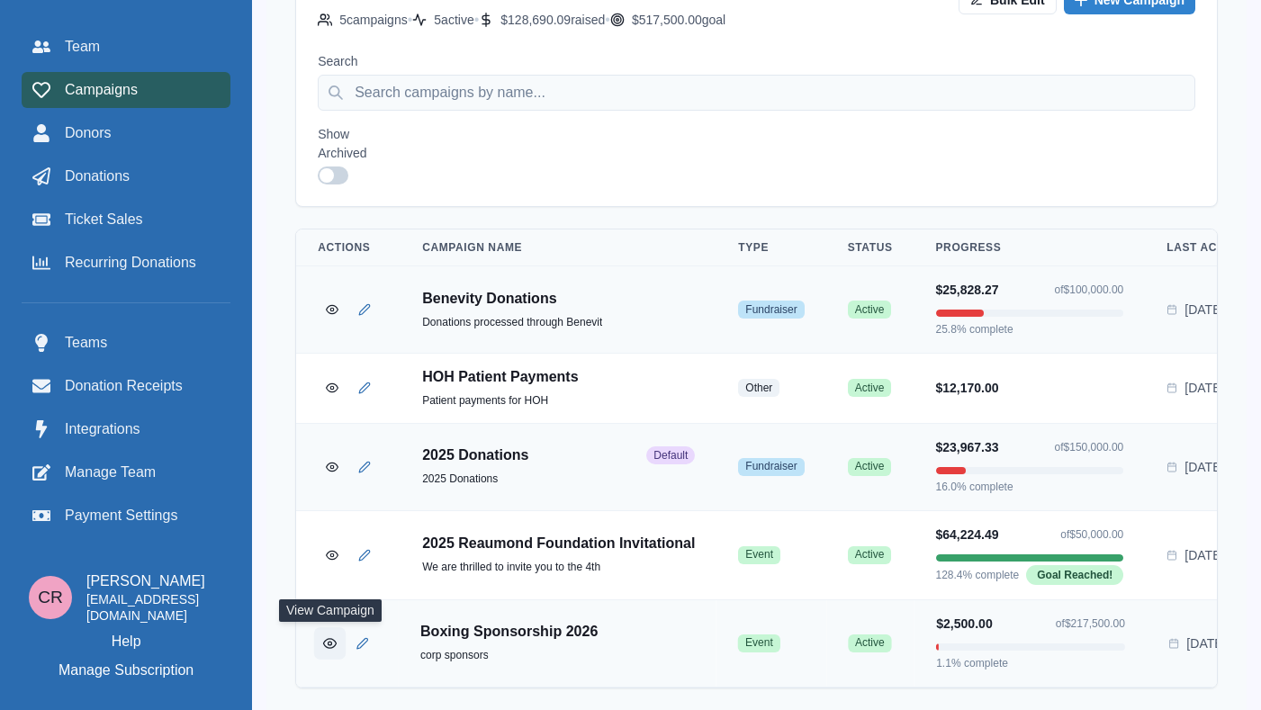 Image resolution: width=1261 pixels, height=710 pixels. What do you see at coordinates (104, 220) in the screenshot?
I see `span: Ticket Sales` at bounding box center [104, 220].